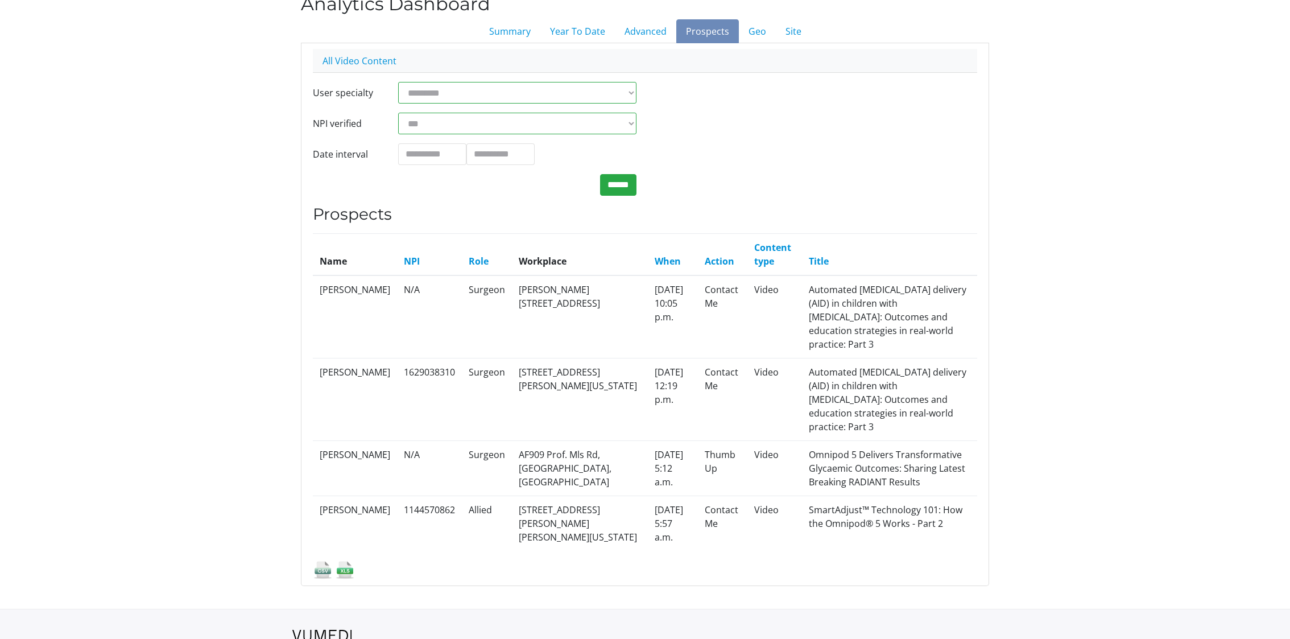 The width and height of the screenshot is (1290, 639). I want to click on a: Year To Date, so click(577, 31).